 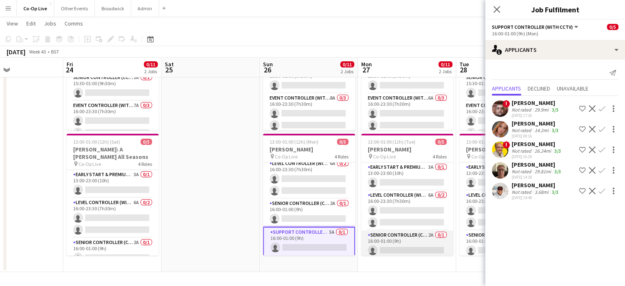 What do you see at coordinates (31, 23) in the screenshot?
I see `a: Edit` at bounding box center [31, 23].